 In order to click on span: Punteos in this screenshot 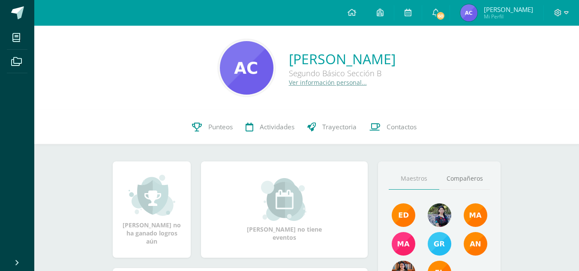, I will do `click(220, 127)`.